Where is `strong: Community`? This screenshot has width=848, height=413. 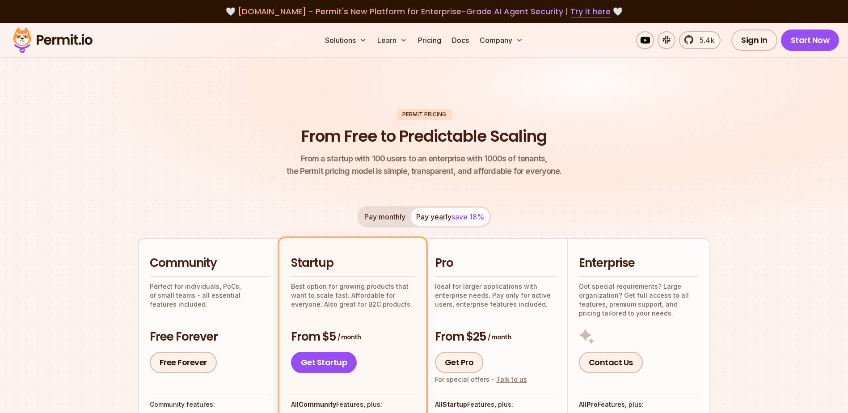
strong: Community is located at coordinates (318, 404).